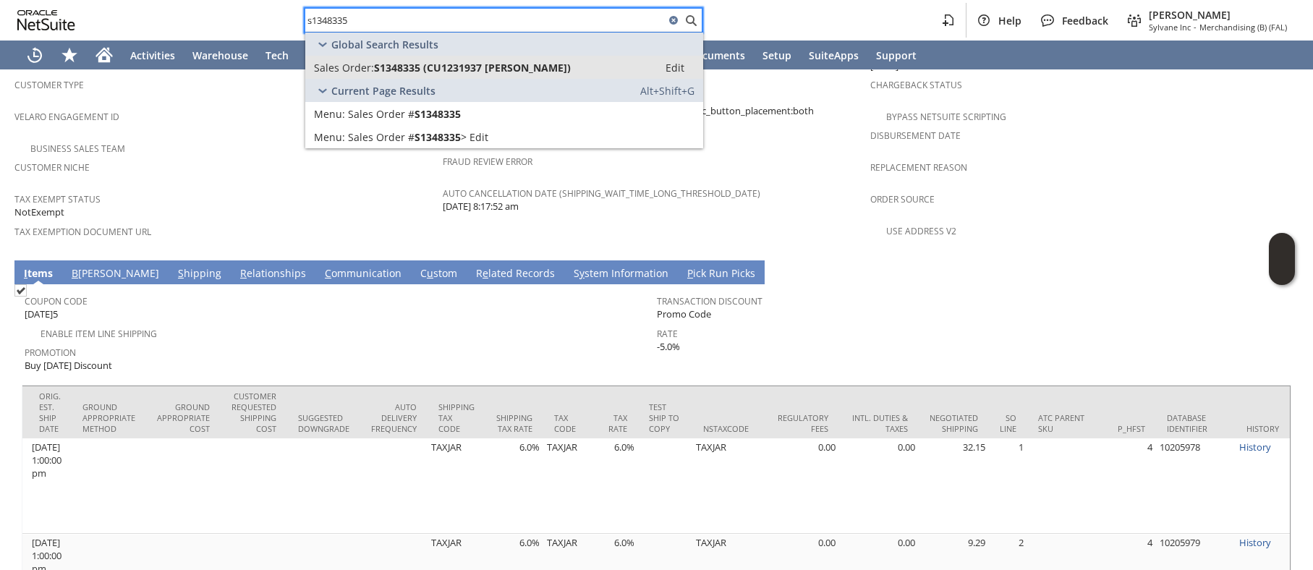 This screenshot has height=570, width=1313. What do you see at coordinates (601, 193) in the screenshot?
I see `a: Auto Cancellation Date (shipping_wait_time_long_threshold_date)` at bounding box center [601, 193].